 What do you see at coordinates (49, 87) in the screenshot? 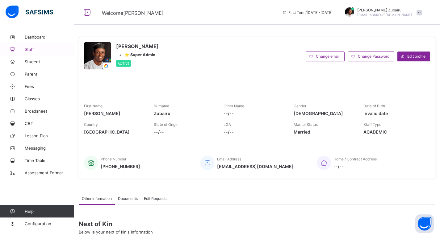
I see `span: Fees` at bounding box center [49, 87].